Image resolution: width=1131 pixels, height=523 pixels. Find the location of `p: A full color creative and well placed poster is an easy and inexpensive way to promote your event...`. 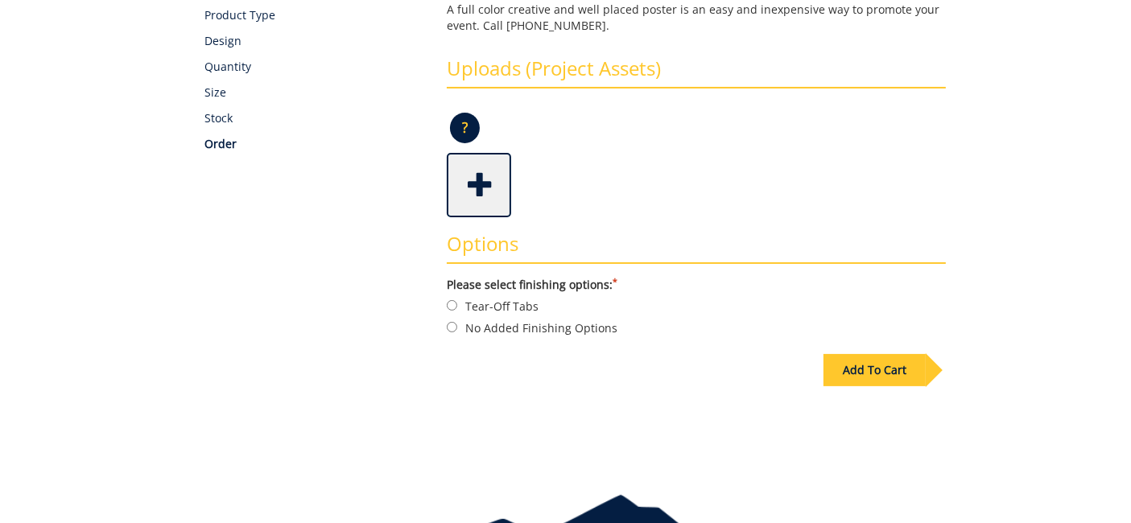

p: A full color creative and well placed poster is an easy and inexpensive way to promote your event... is located at coordinates (696, 18).